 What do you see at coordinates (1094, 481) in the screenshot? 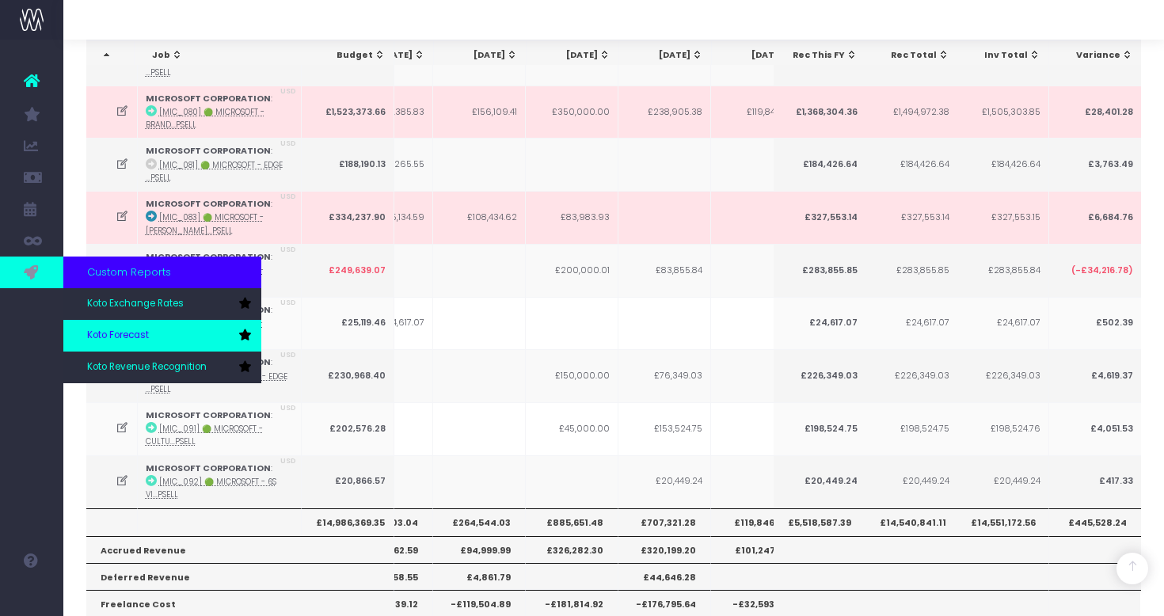
I see `td: £417.33` at bounding box center [1094, 481].